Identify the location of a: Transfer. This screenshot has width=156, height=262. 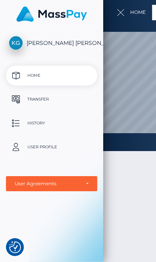
(52, 99).